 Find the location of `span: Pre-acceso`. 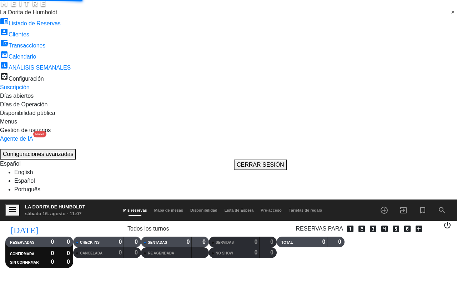

span: Pre-acceso is located at coordinates (271, 210).